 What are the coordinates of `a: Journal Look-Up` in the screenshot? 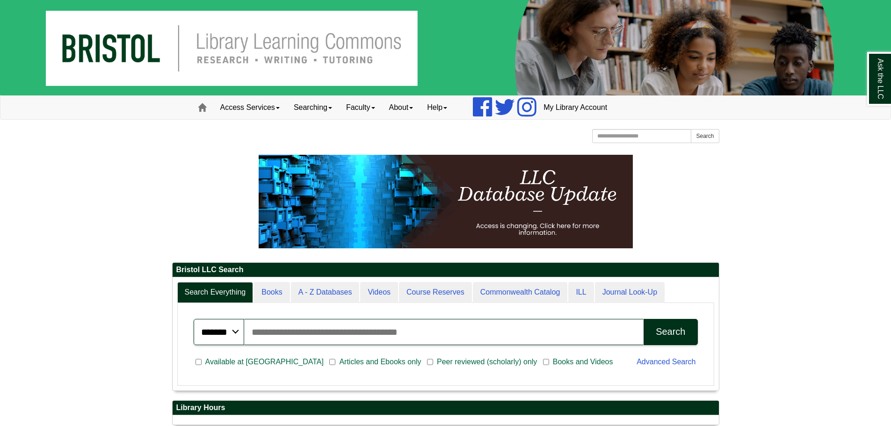 It's located at (629, 292).